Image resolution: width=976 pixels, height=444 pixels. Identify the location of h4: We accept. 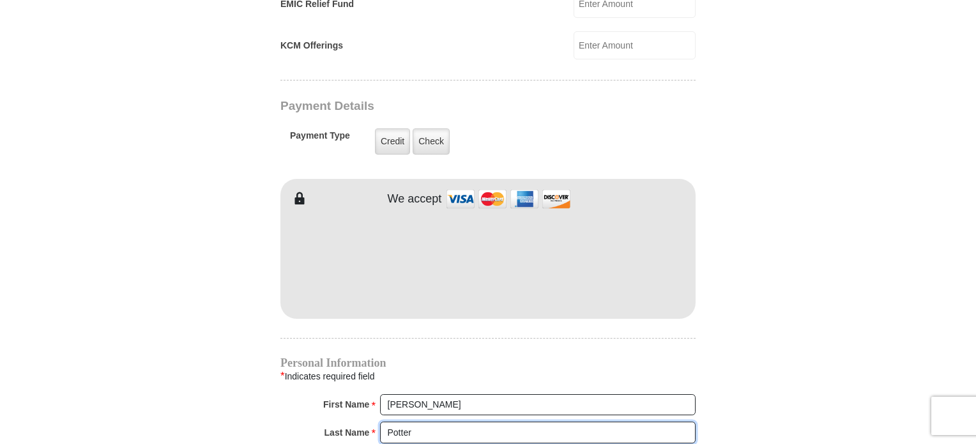
(415, 199).